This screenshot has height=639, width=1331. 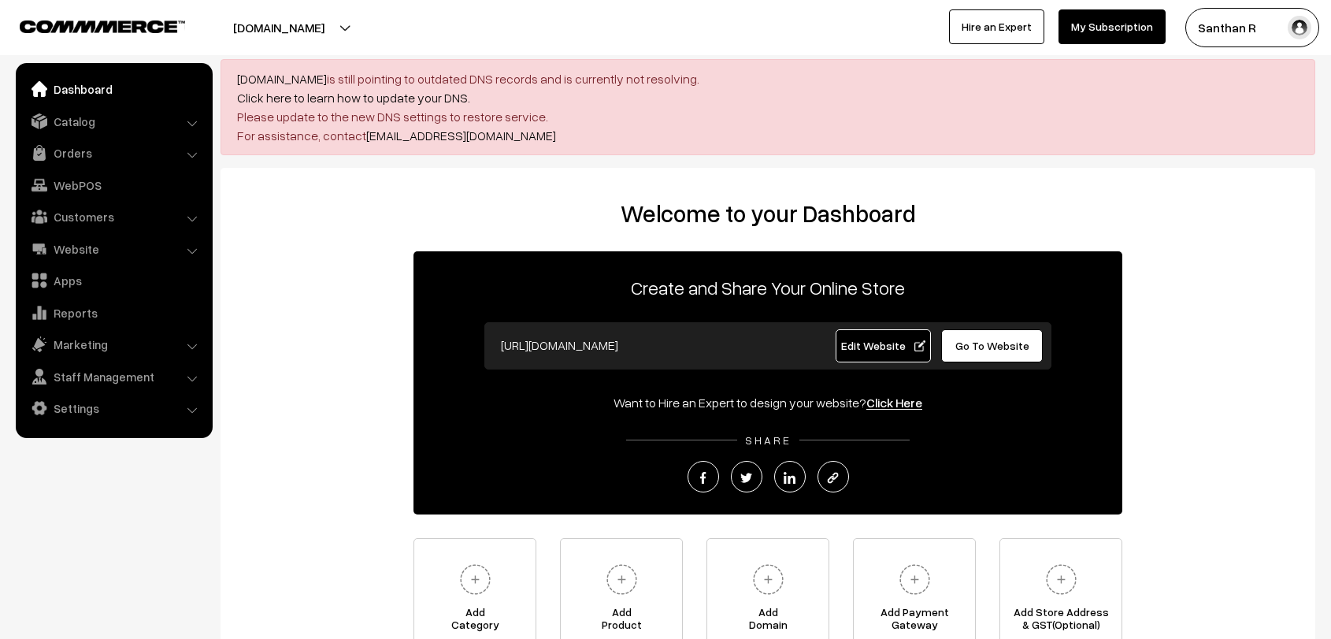 I want to click on a: Reports, so click(x=113, y=313).